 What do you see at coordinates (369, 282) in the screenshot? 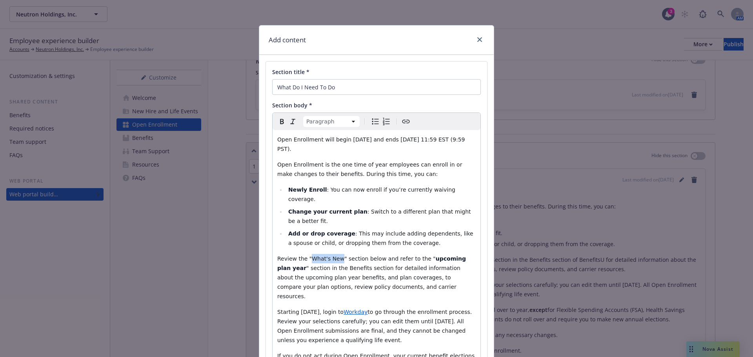
I see `span: " section in the Benefits section for detailed information about the upcoming plan year benefits,...` at bounding box center [369, 282].